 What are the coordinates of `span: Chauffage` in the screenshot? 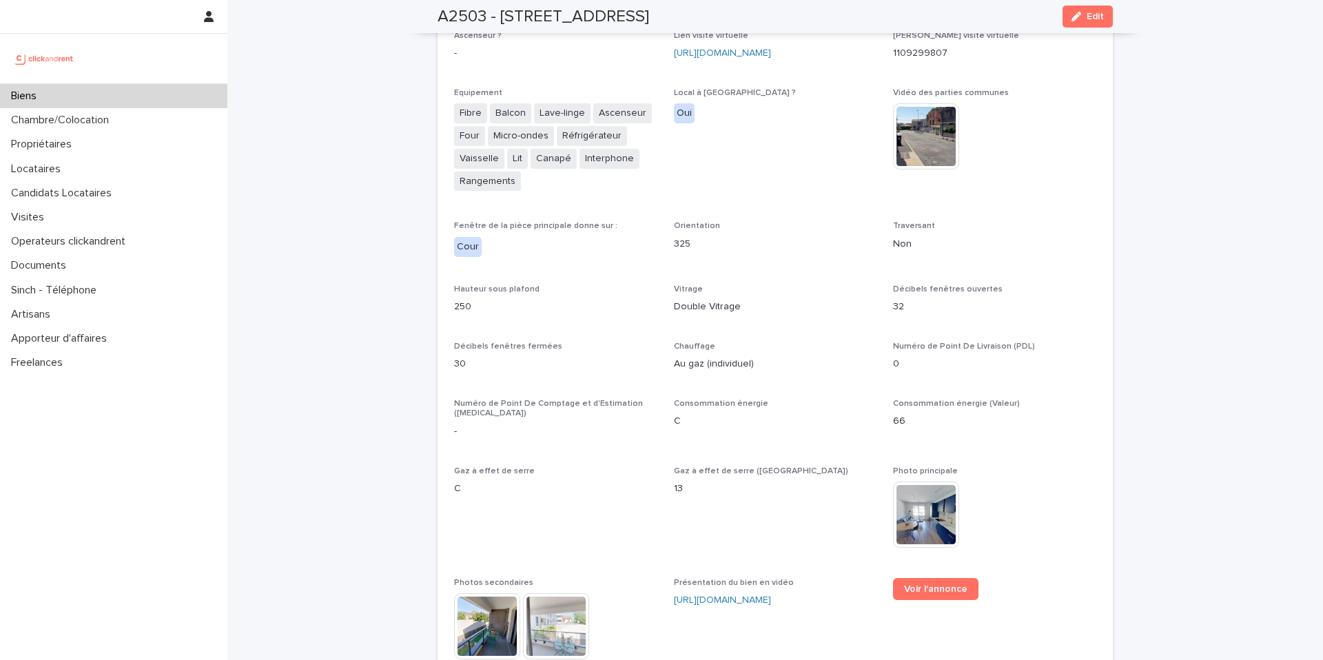 It's located at (695, 347).